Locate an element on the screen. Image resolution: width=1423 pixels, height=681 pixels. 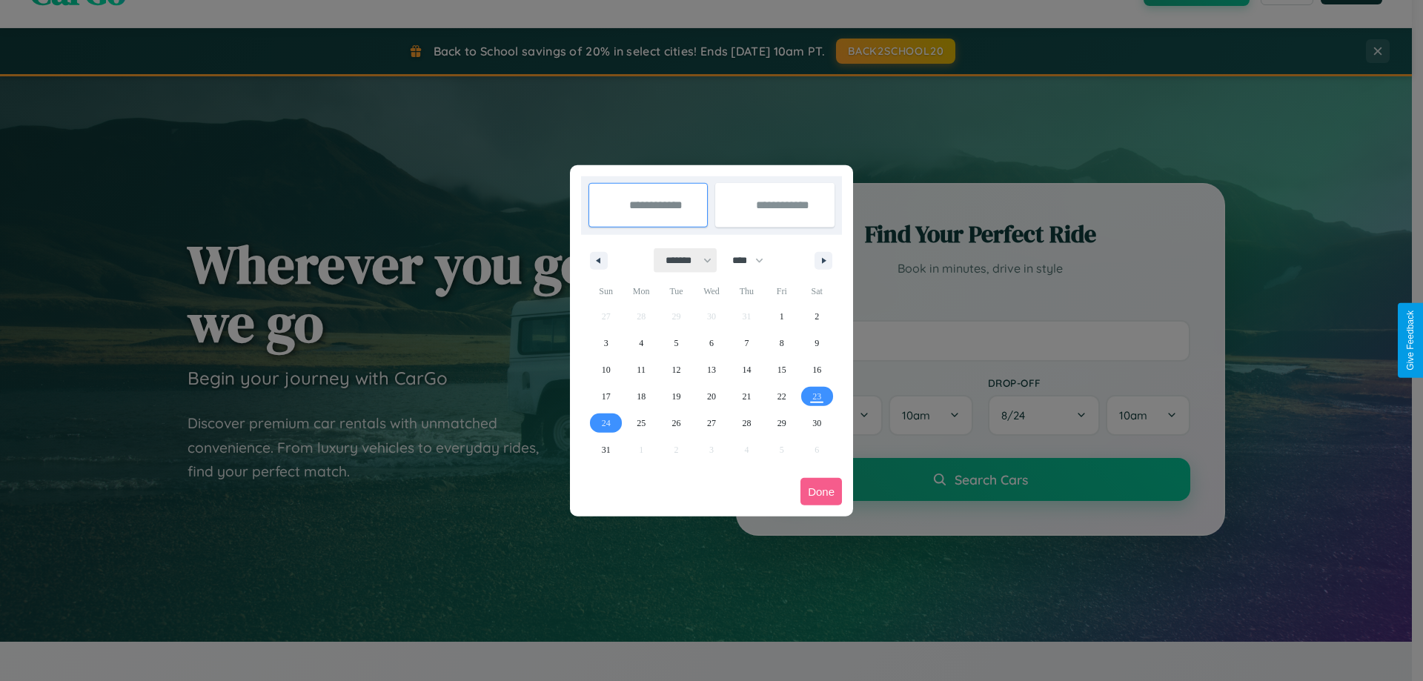
span: Mon is located at coordinates (640, 291).